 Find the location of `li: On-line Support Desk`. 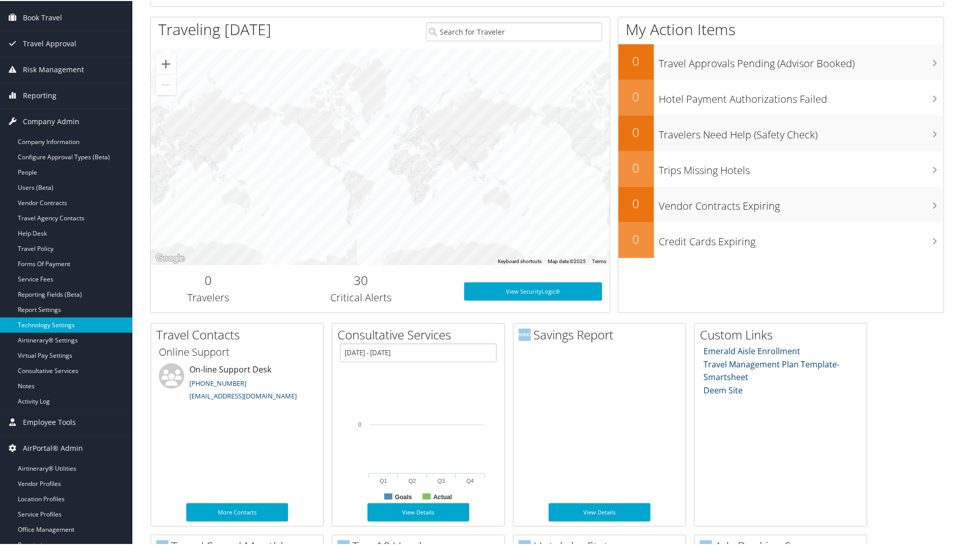

li: On-line Support Desk is located at coordinates (237, 383).